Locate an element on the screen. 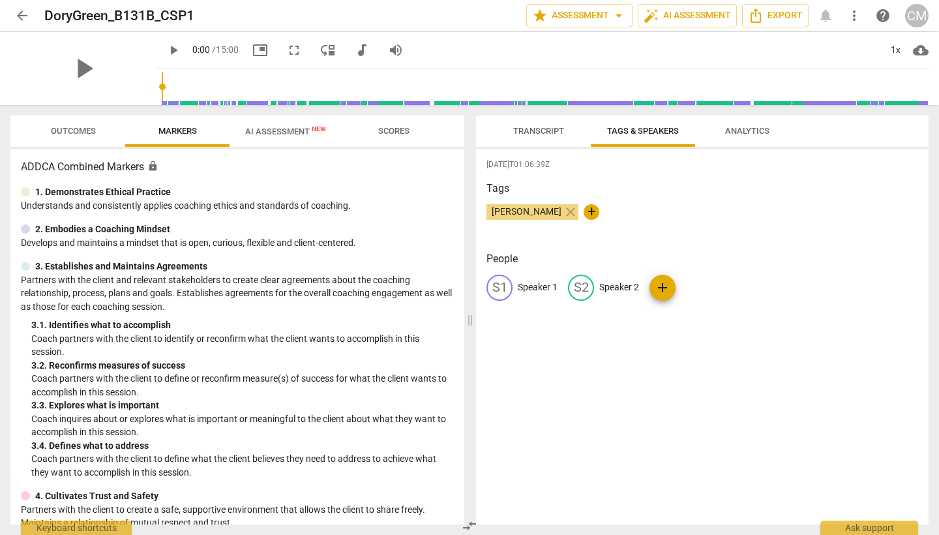 This screenshot has width=939, height=535. button: AI Assessment is located at coordinates (687, 16).